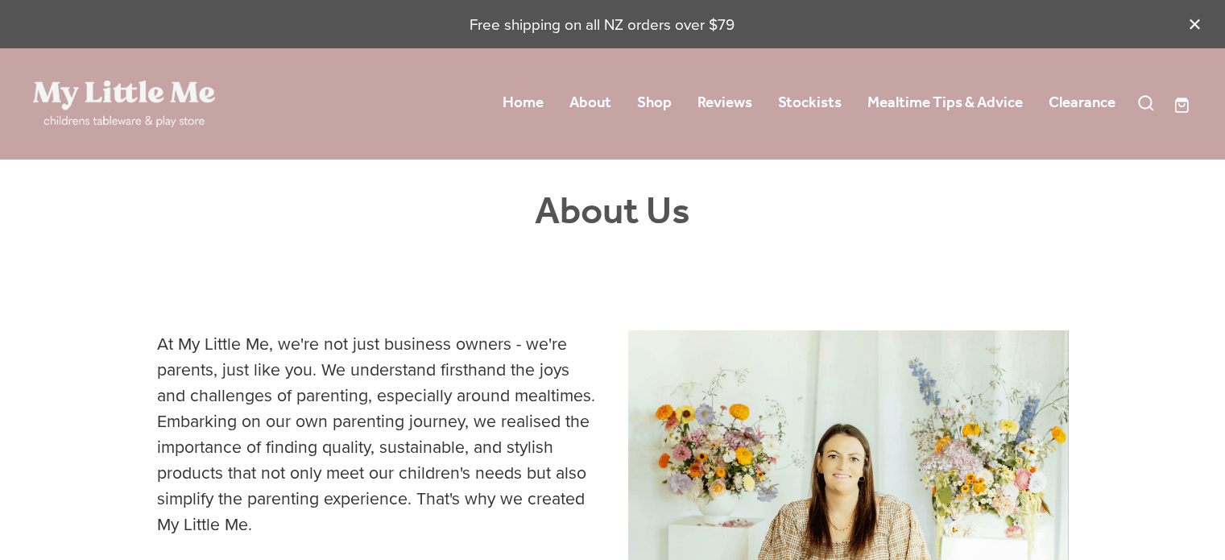  I want to click on a: Stockists, so click(809, 103).